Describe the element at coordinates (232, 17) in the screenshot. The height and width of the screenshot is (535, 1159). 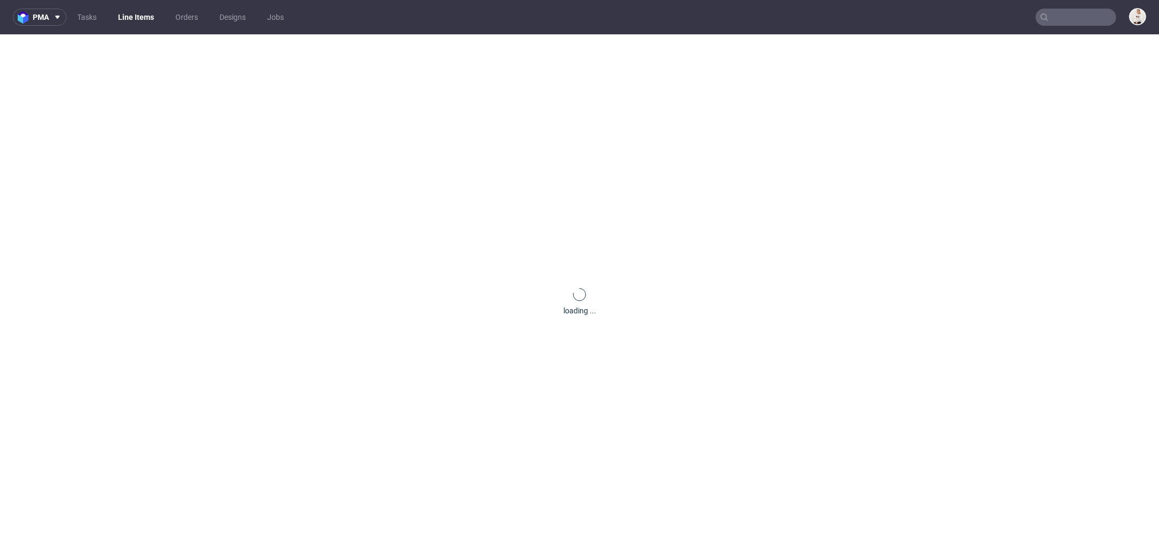
I see `a: Designs` at that location.